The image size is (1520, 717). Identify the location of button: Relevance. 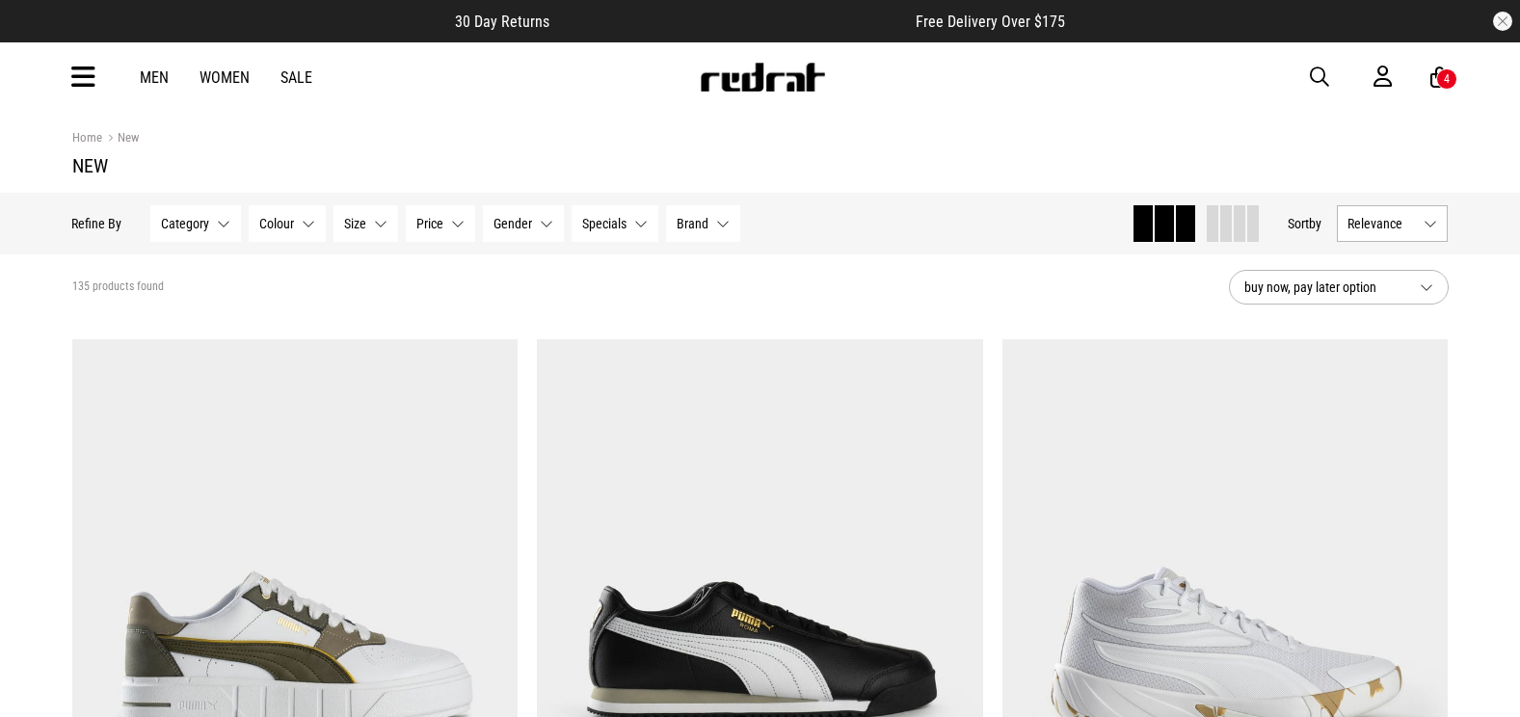
(1393, 224).